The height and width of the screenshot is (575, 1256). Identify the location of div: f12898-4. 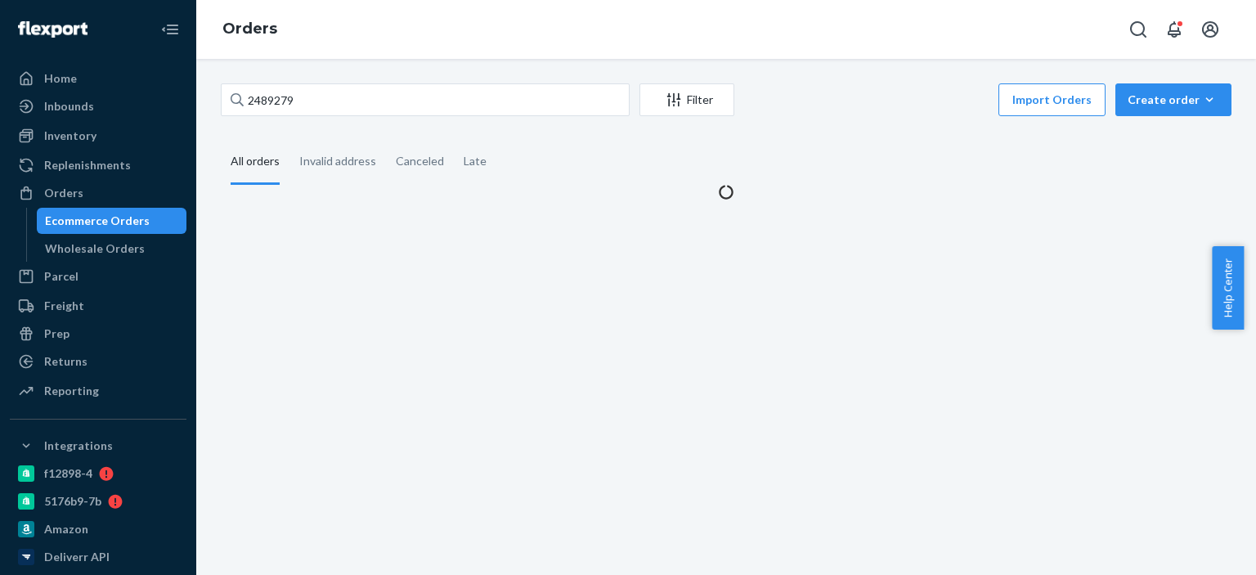
(68, 473).